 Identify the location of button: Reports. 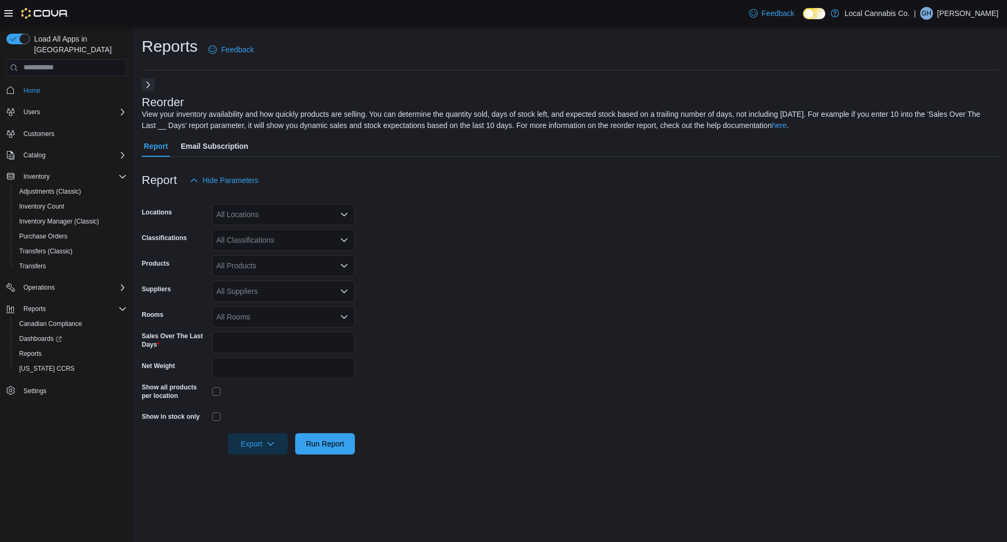
(67, 309).